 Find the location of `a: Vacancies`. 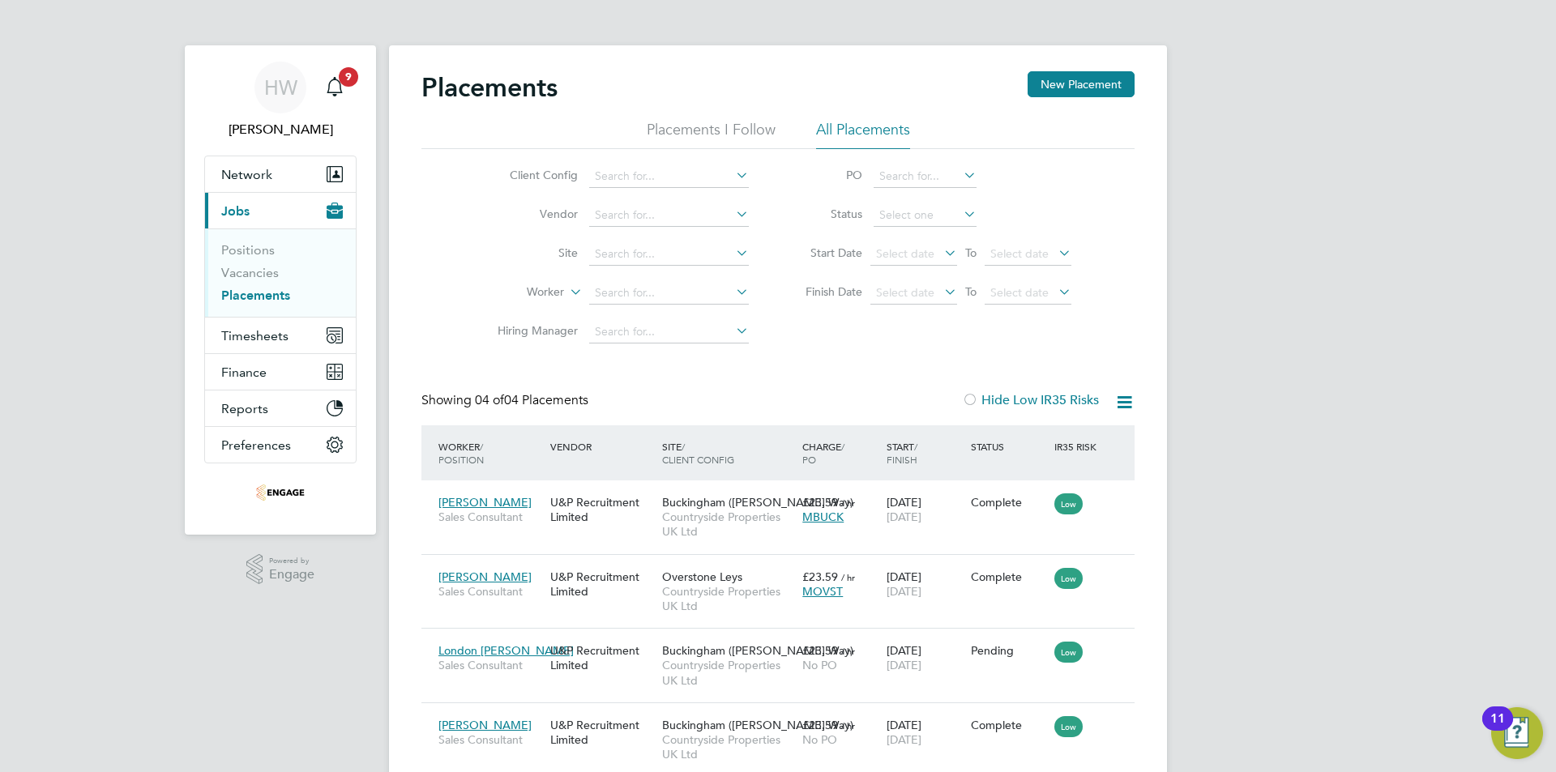

a: Vacancies is located at coordinates (250, 272).